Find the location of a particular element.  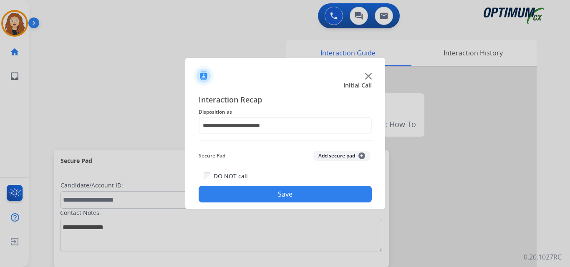

button: Save is located at coordinates (285, 194).